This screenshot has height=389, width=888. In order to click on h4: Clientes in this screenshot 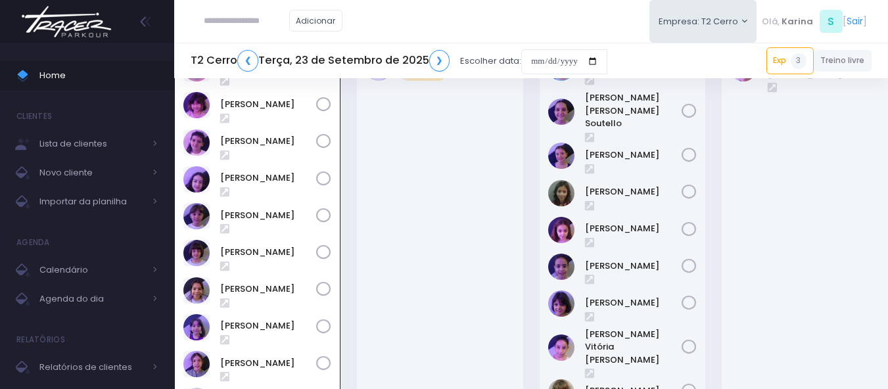, I will do `click(34, 116)`.